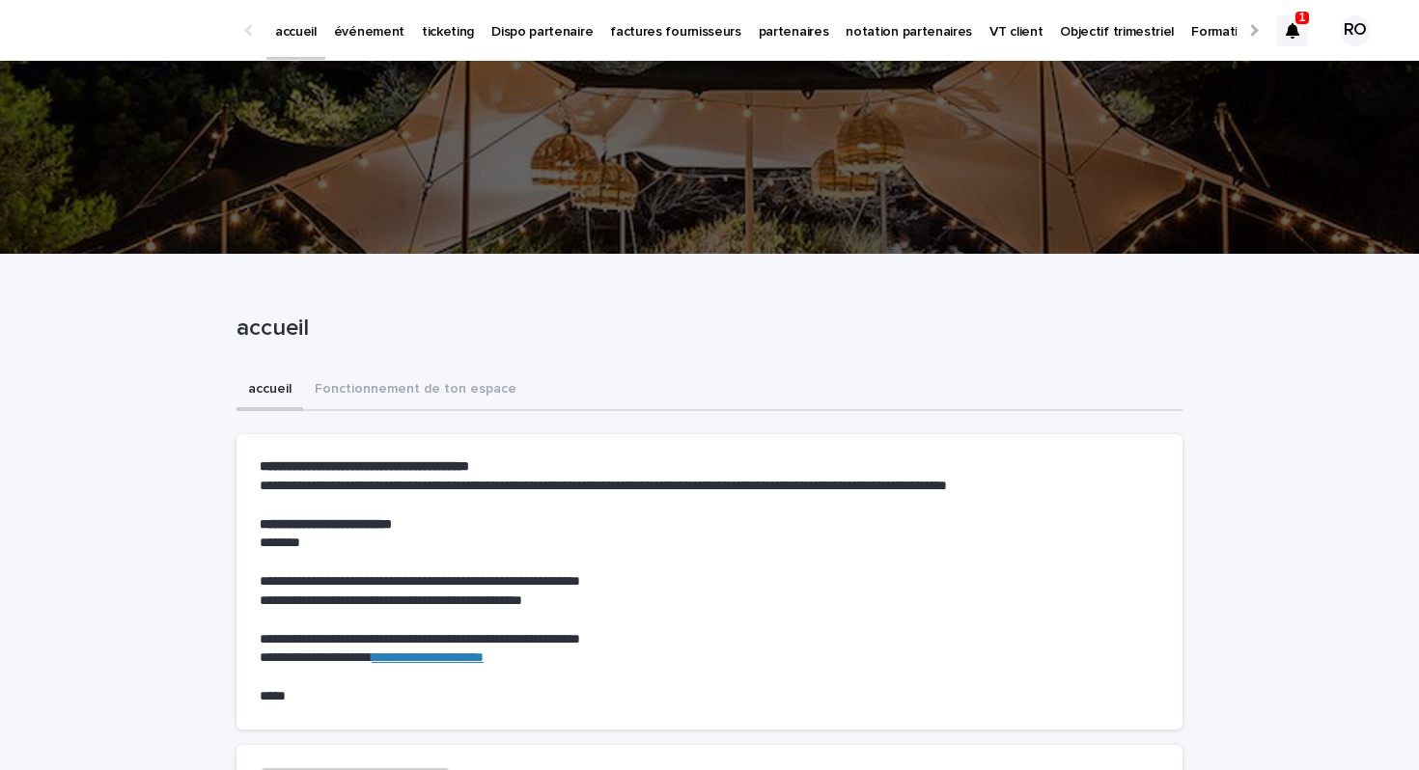  I want to click on div: RO, so click(1356, 31).